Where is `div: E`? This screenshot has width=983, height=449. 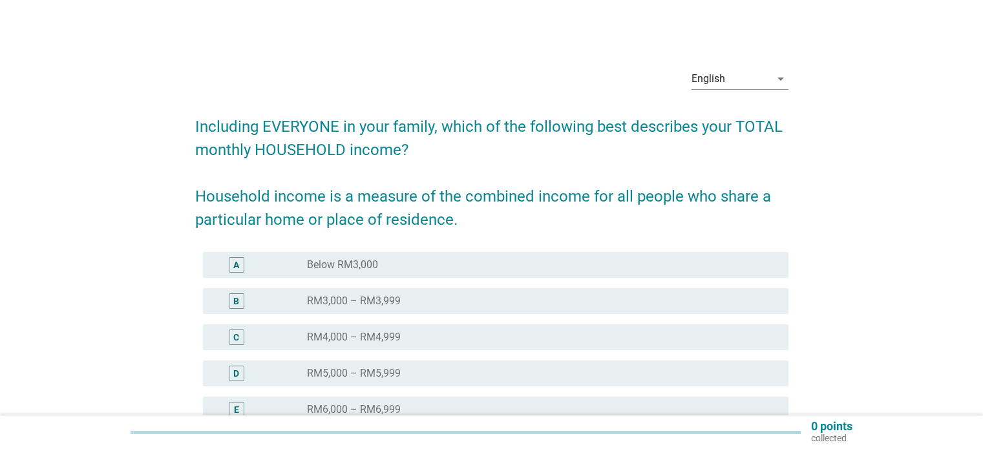
div: E is located at coordinates (237, 410).